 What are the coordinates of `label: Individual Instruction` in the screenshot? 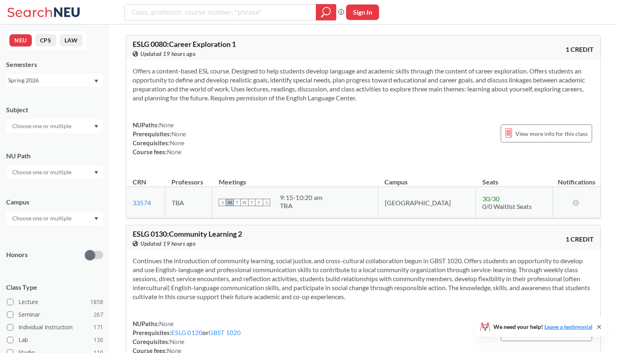 It's located at (55, 327).